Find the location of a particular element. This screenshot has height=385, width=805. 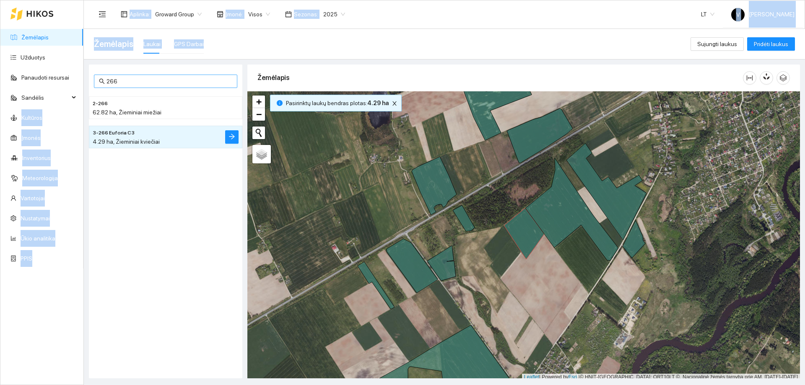

span: 62.82 ha, Žieminiai miežiai is located at coordinates (127, 112).